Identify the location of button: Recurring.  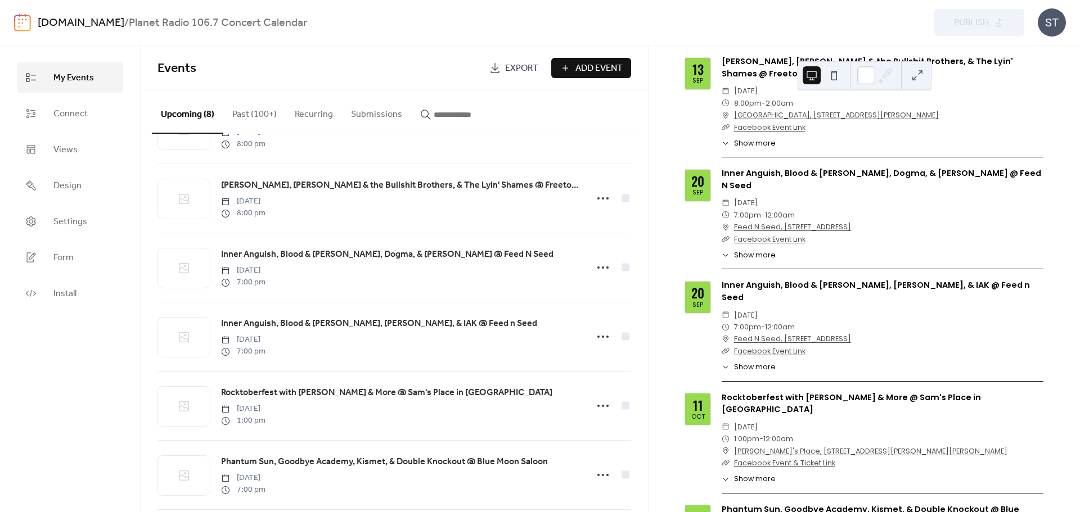
(314, 112).